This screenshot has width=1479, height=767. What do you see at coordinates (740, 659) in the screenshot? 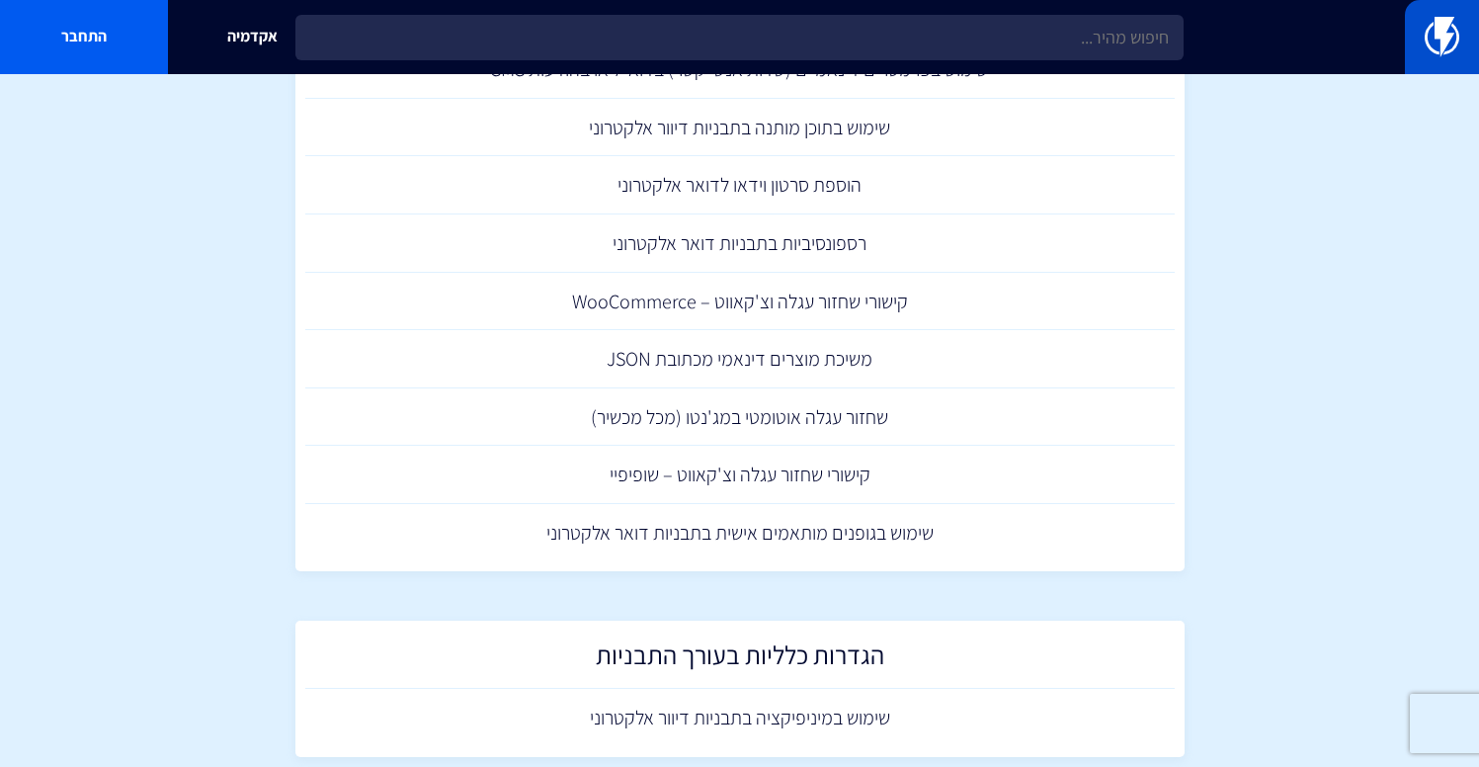
I see `h2: הגדרות כלליות בעורך התבניות` at bounding box center [740, 659].